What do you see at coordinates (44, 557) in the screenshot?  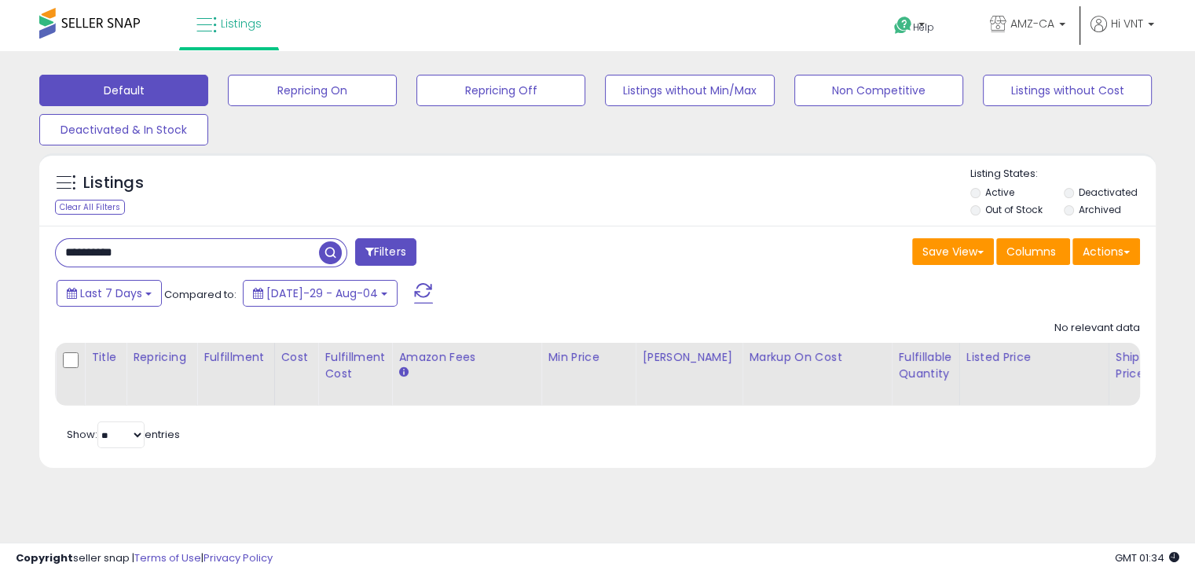 I see `strong: Copyright` at bounding box center [44, 557].